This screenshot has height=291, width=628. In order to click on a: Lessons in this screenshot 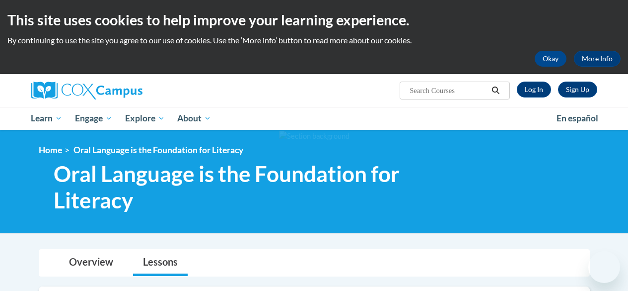, I will do `click(160, 262)`.